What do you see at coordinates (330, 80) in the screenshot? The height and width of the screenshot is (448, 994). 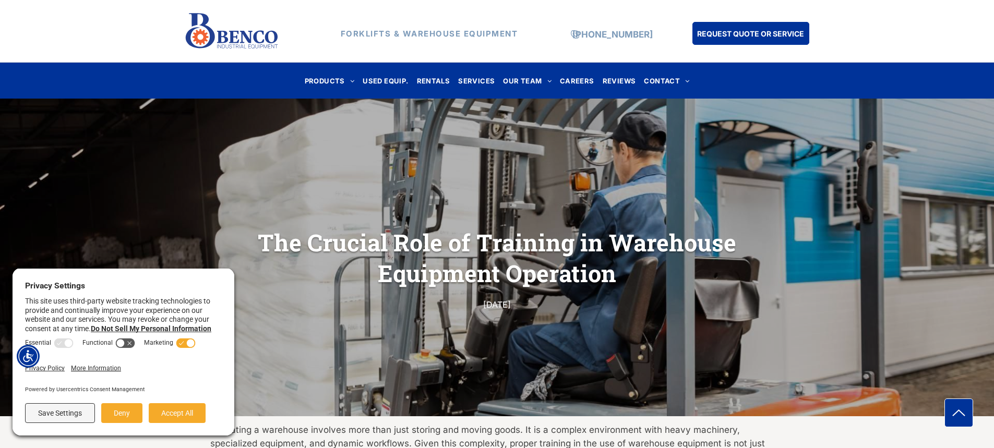 I see `a: PRODUCTS` at bounding box center [330, 80].